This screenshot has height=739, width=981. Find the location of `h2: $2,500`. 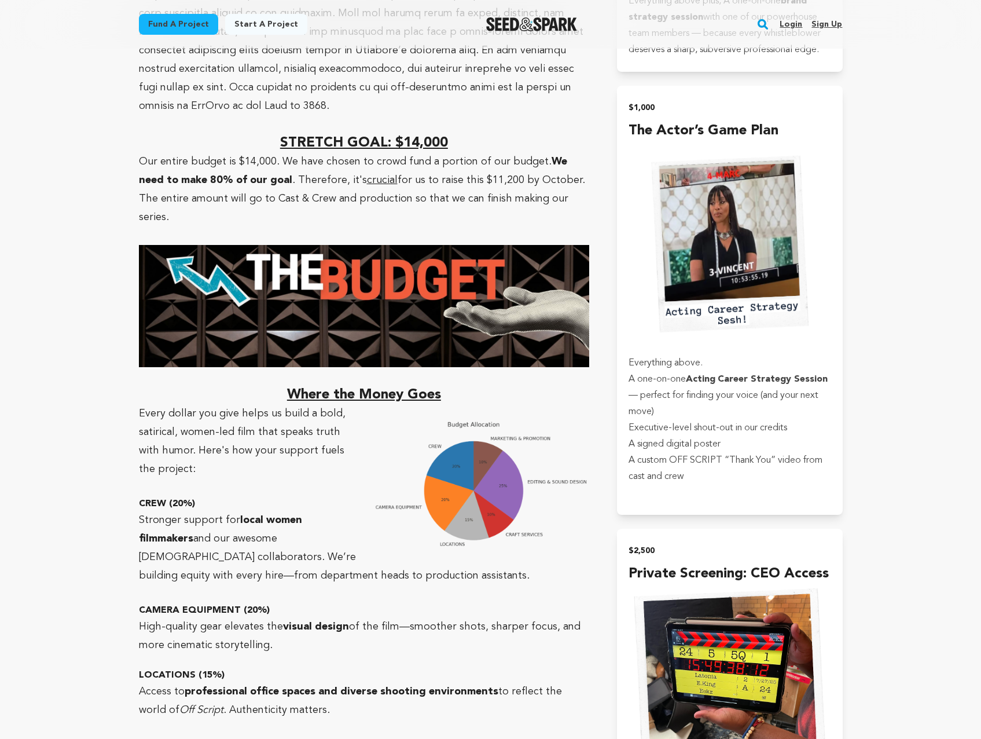

h2: $2,500 is located at coordinates (729, 551).